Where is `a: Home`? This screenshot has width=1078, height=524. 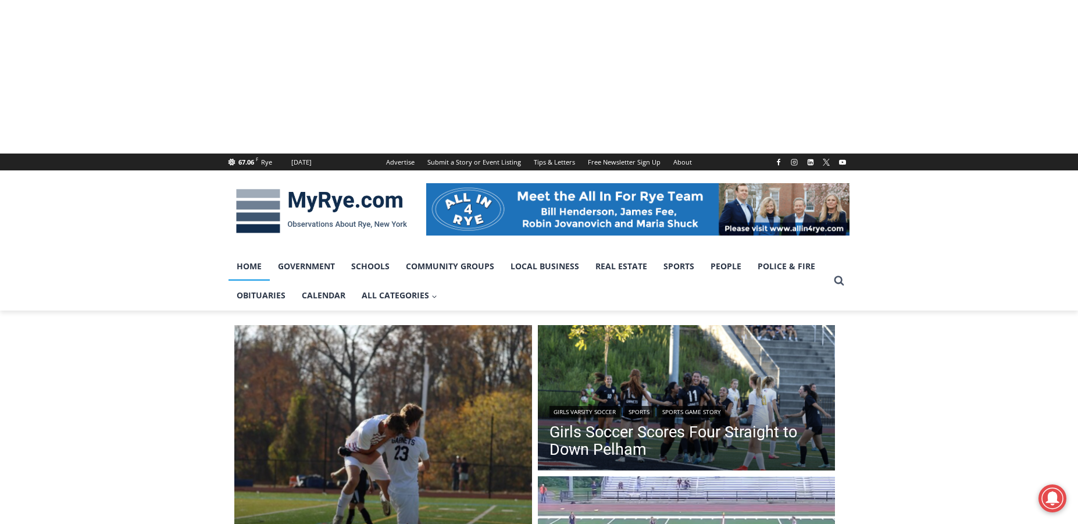 a: Home is located at coordinates (249, 266).